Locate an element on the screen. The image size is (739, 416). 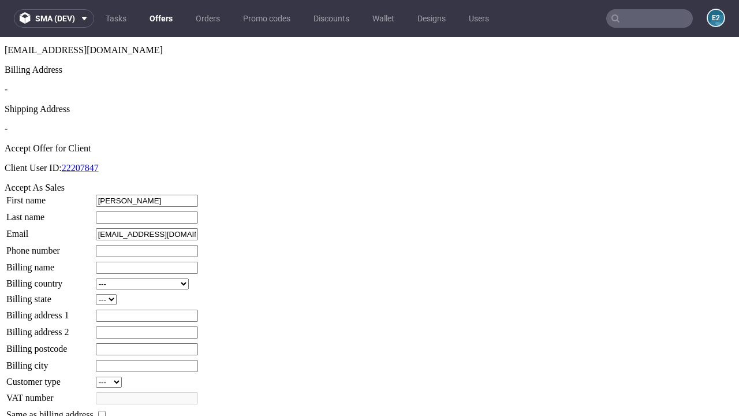
td: Phone number is located at coordinates (50, 214).